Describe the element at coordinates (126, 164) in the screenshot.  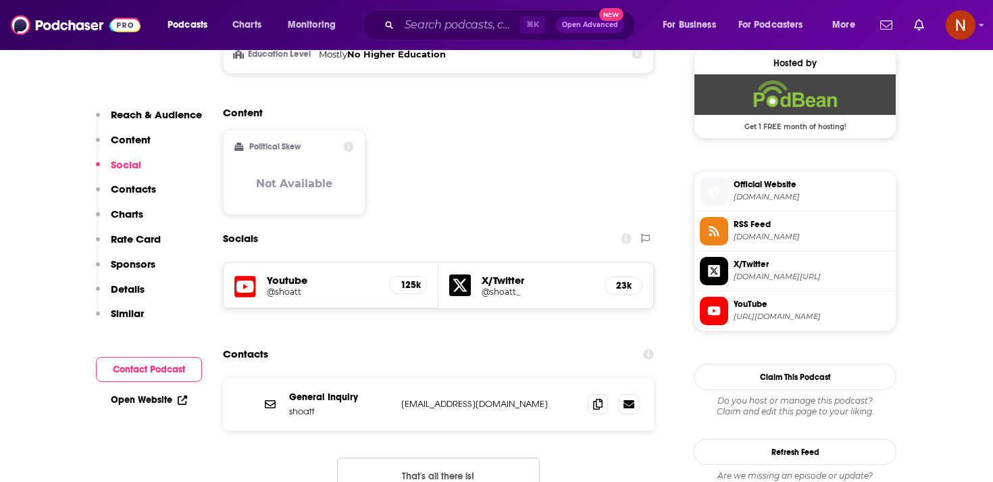
I see `p: Social` at that location.